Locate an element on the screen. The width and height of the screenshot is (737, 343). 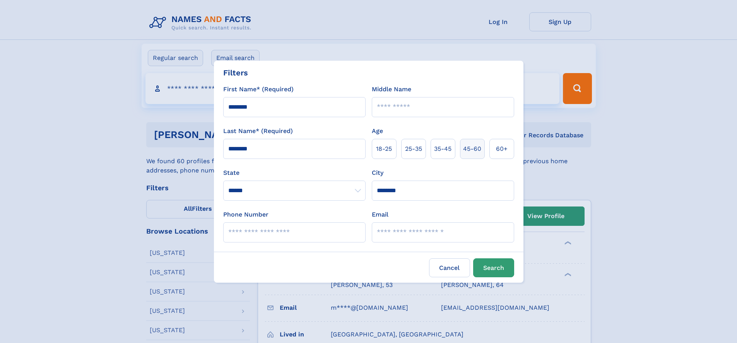
button: Search is located at coordinates (494, 268).